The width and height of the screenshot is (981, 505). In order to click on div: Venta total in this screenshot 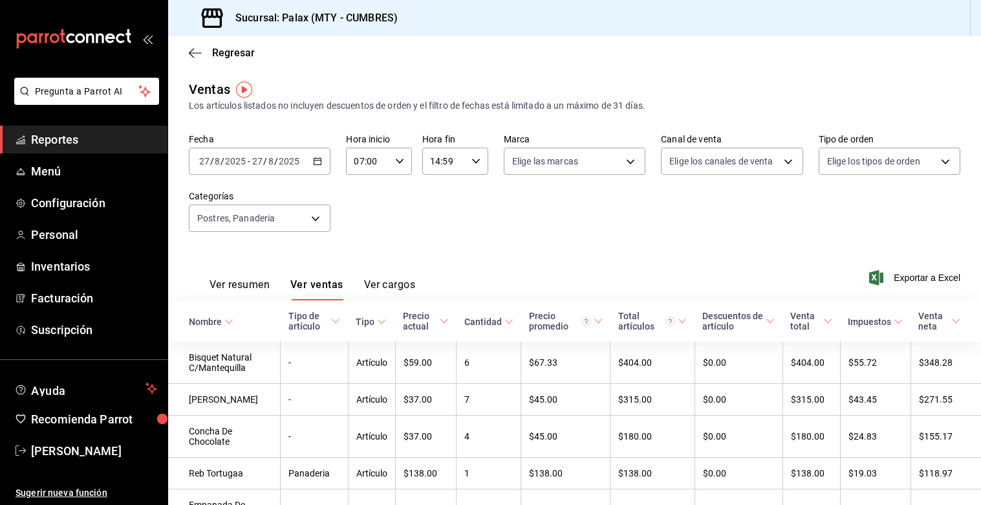, I will do `click(805, 321)`.